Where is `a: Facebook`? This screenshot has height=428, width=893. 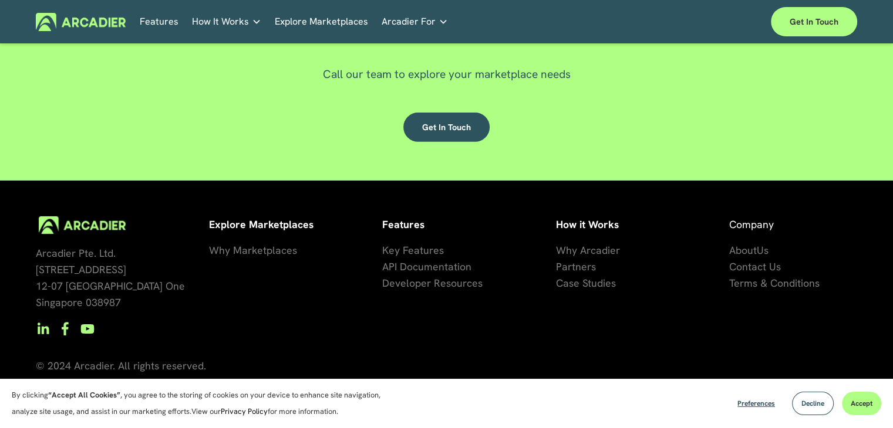 a: Facebook is located at coordinates (65, 329).